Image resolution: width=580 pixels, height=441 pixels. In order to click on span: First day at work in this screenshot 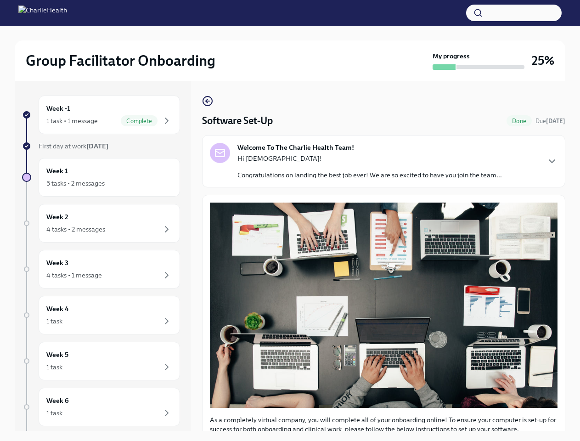, I will do `click(74, 146)`.